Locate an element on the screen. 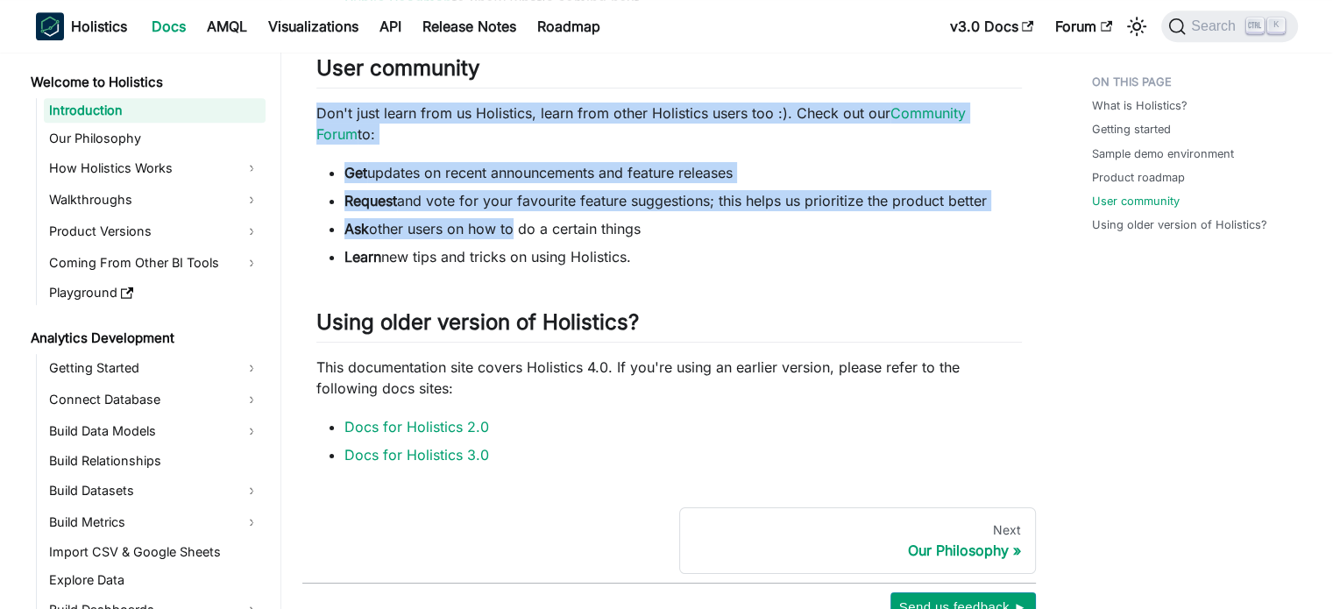 The image size is (1333, 609). li: updates on recent announcements and feature releases is located at coordinates (682, 173).